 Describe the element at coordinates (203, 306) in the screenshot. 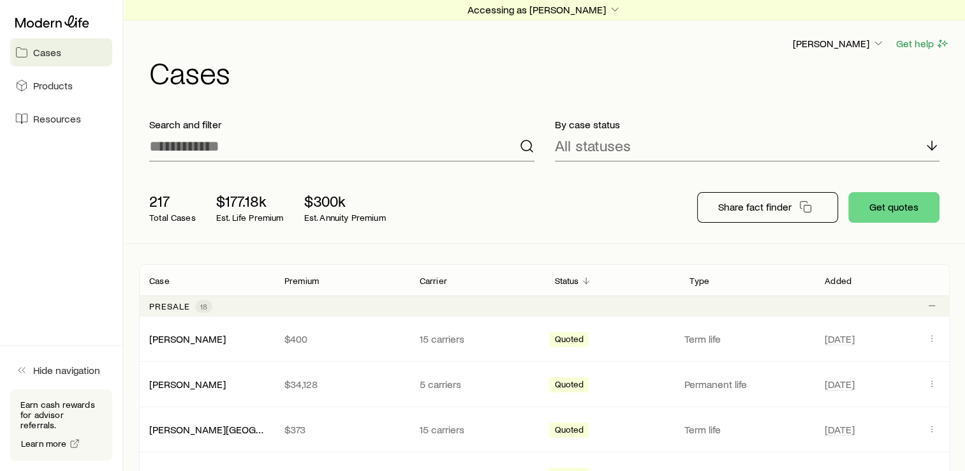

I see `span: 18` at that location.